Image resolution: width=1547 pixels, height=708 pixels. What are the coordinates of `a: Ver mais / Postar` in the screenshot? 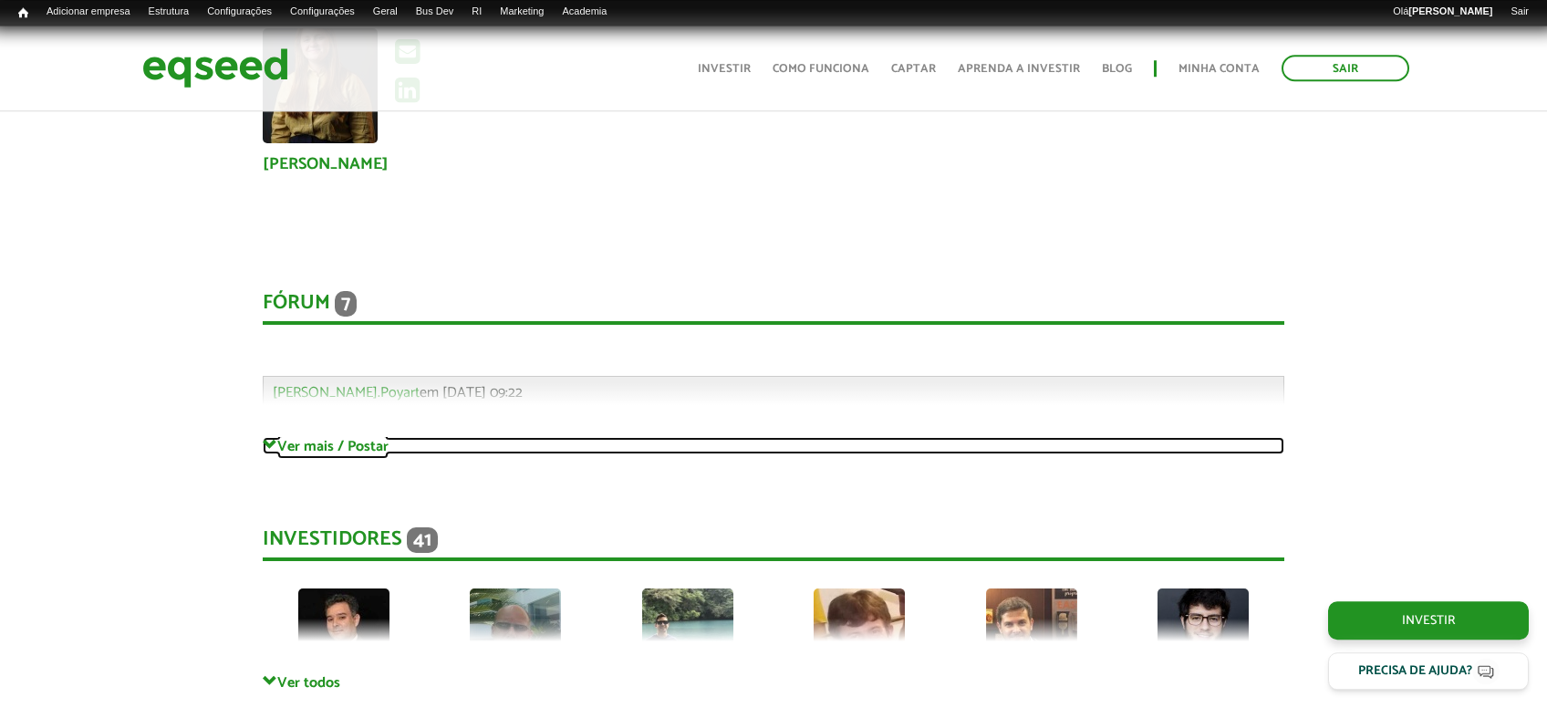 It's located at (774, 445).